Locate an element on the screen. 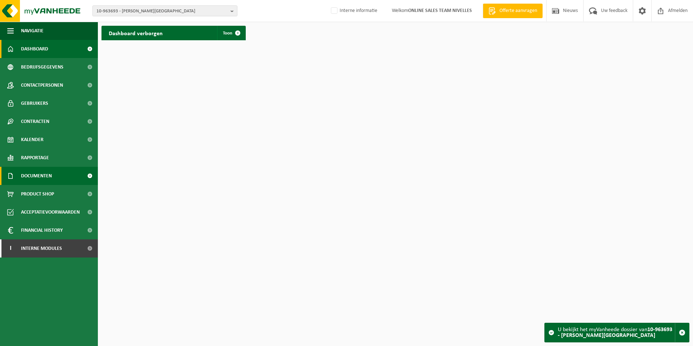 Image resolution: width=693 pixels, height=346 pixels. span: Toon is located at coordinates (228, 33).